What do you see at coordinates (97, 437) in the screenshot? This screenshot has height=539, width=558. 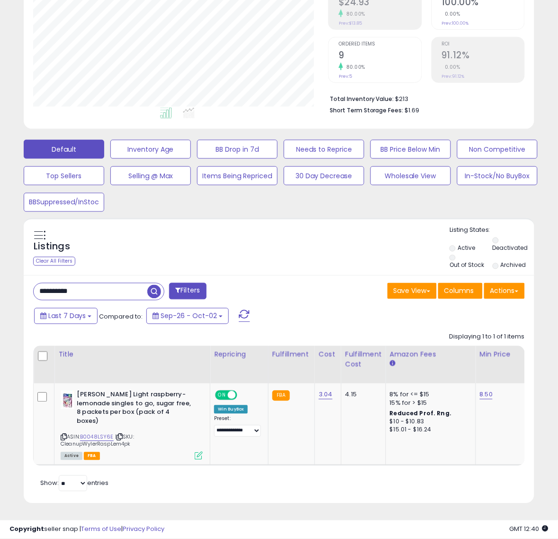 I see `a: B0048LSY6E` at bounding box center [97, 437].